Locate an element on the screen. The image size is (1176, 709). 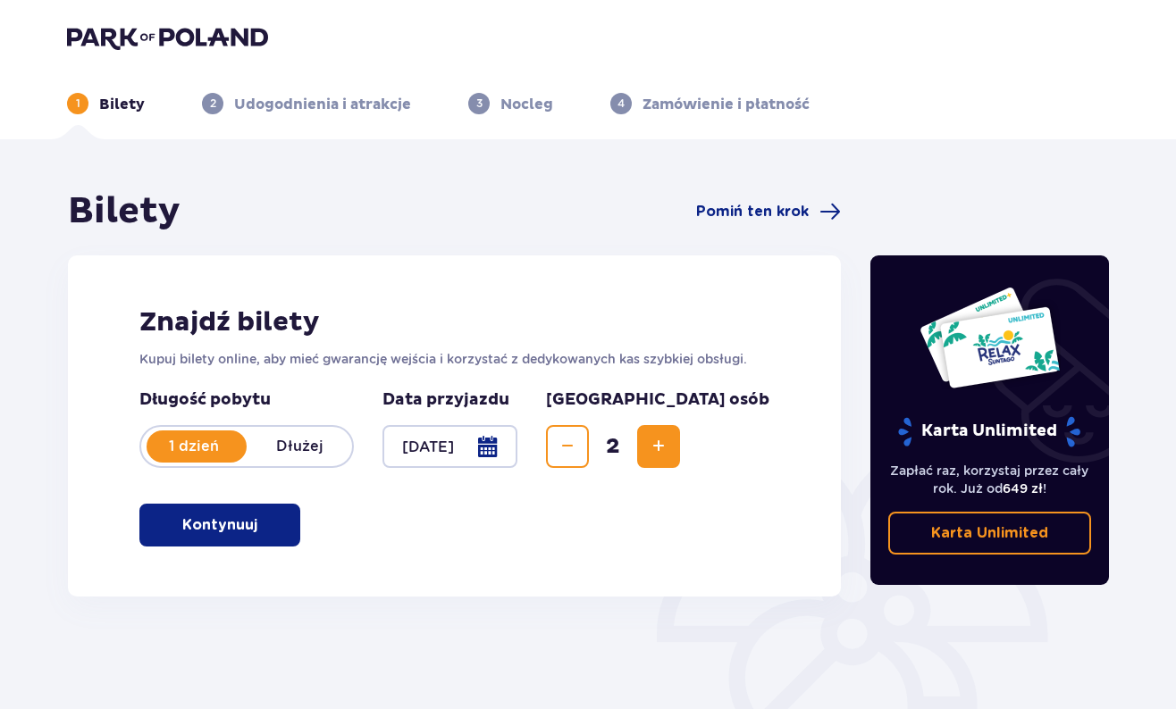
p: Kupuj bilety online, aby mieć gwarancję wejścia i korzystać z dedykowanych kas szybkiej obsługi. is located at coordinates (454, 359).